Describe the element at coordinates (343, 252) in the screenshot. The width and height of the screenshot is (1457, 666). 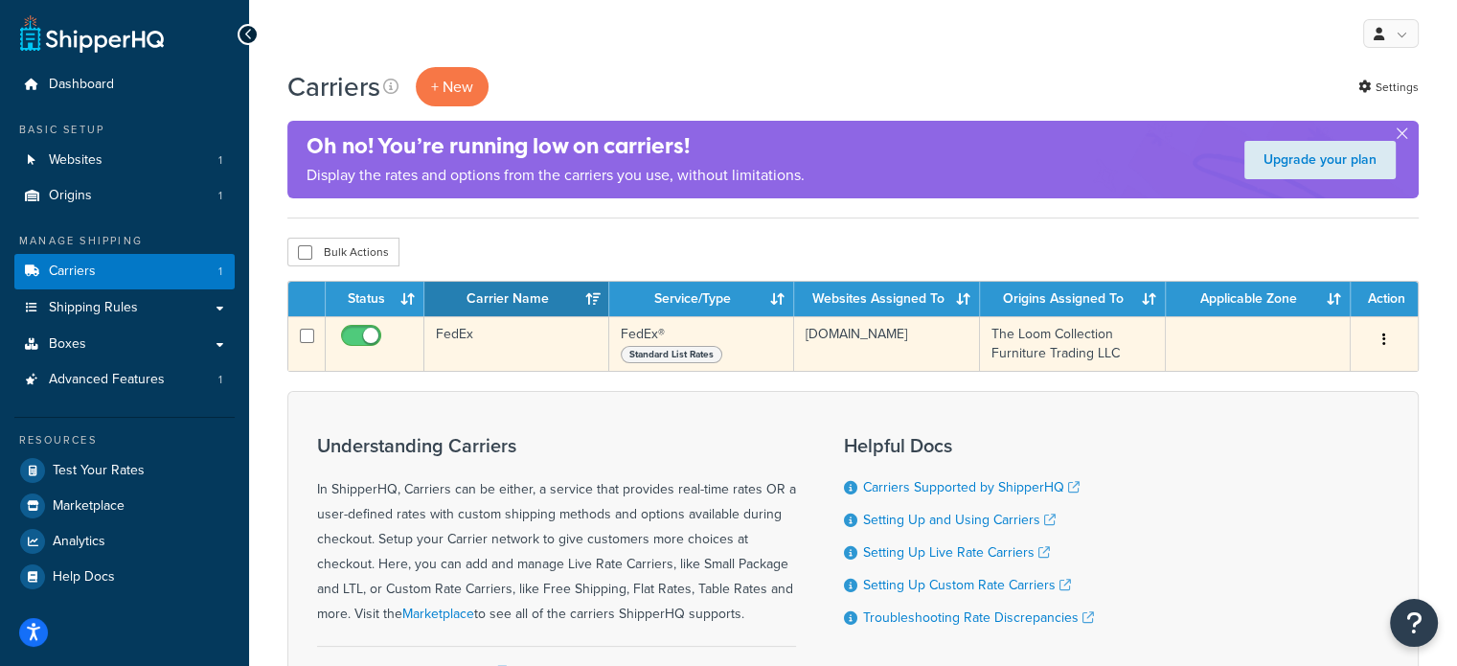
I see `button: Bulk Actions` at that location.